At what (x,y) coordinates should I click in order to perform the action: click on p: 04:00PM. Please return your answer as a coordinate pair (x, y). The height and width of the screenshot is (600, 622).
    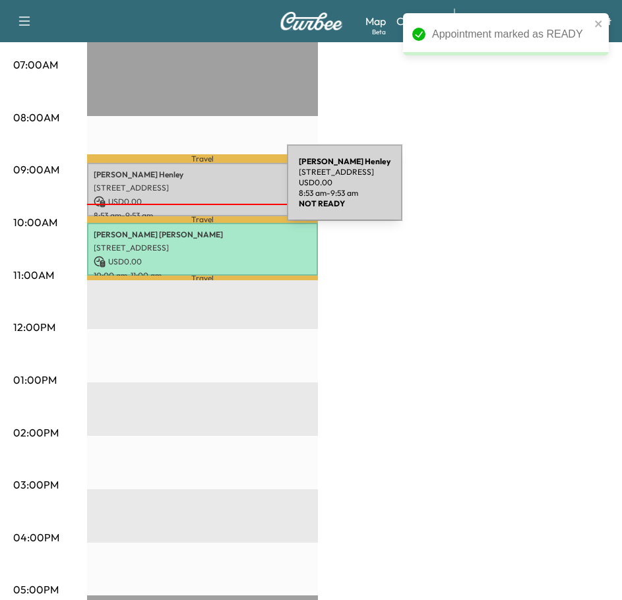
    Looking at the image, I should click on (36, 538).